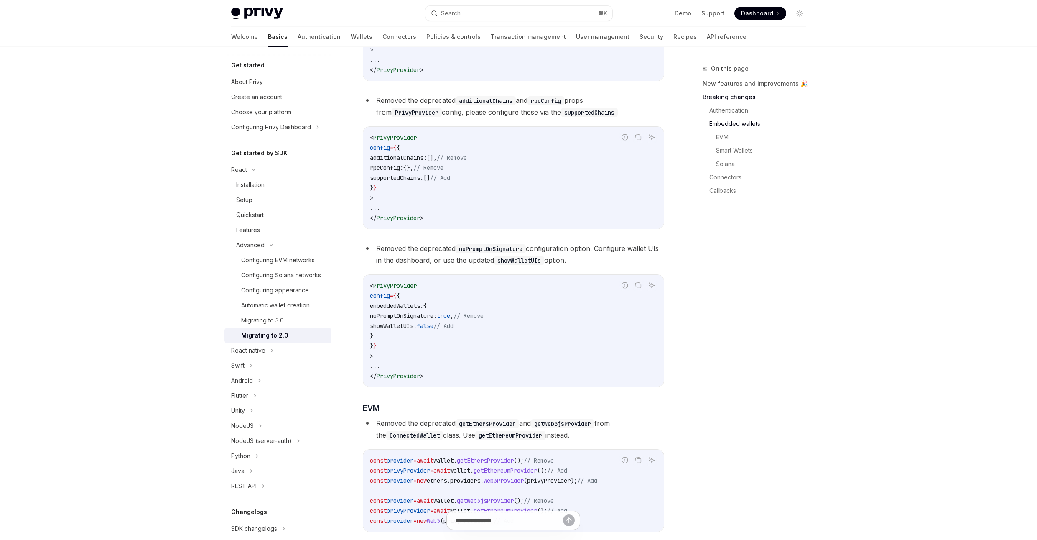  What do you see at coordinates (278, 260) in the screenshot?
I see `a: Configuring EVM networks` at bounding box center [278, 260].